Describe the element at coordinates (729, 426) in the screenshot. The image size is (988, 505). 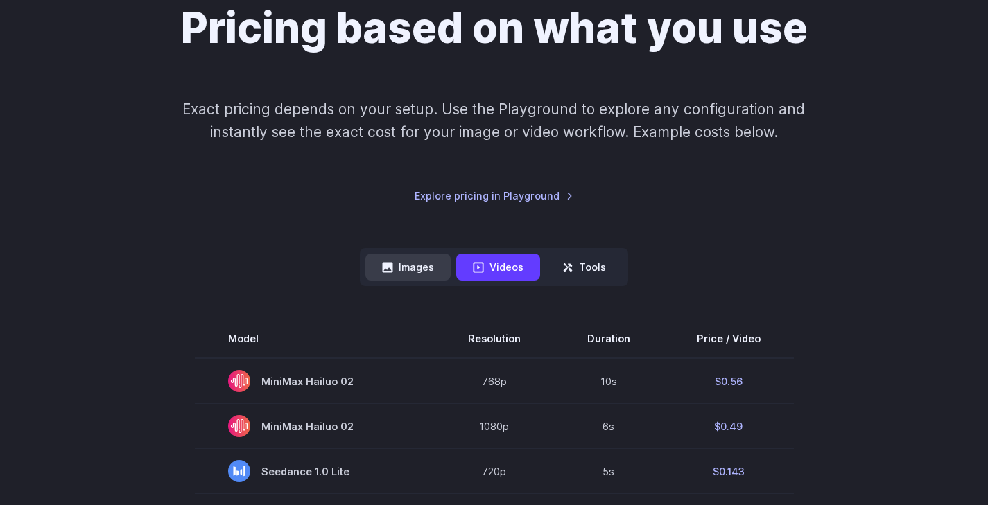
I see `td: $0.49` at that location.